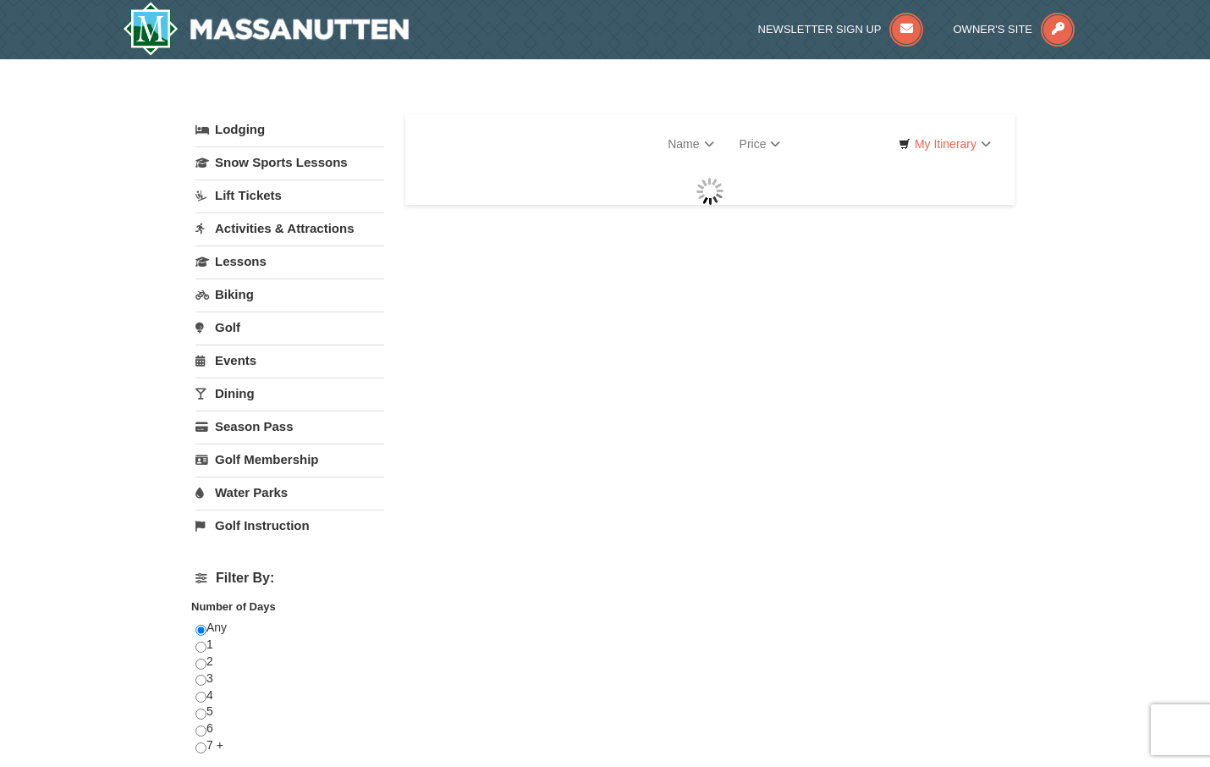 The height and width of the screenshot is (767, 1210). I want to click on img: Massanutten Resort Logo, so click(266, 29).